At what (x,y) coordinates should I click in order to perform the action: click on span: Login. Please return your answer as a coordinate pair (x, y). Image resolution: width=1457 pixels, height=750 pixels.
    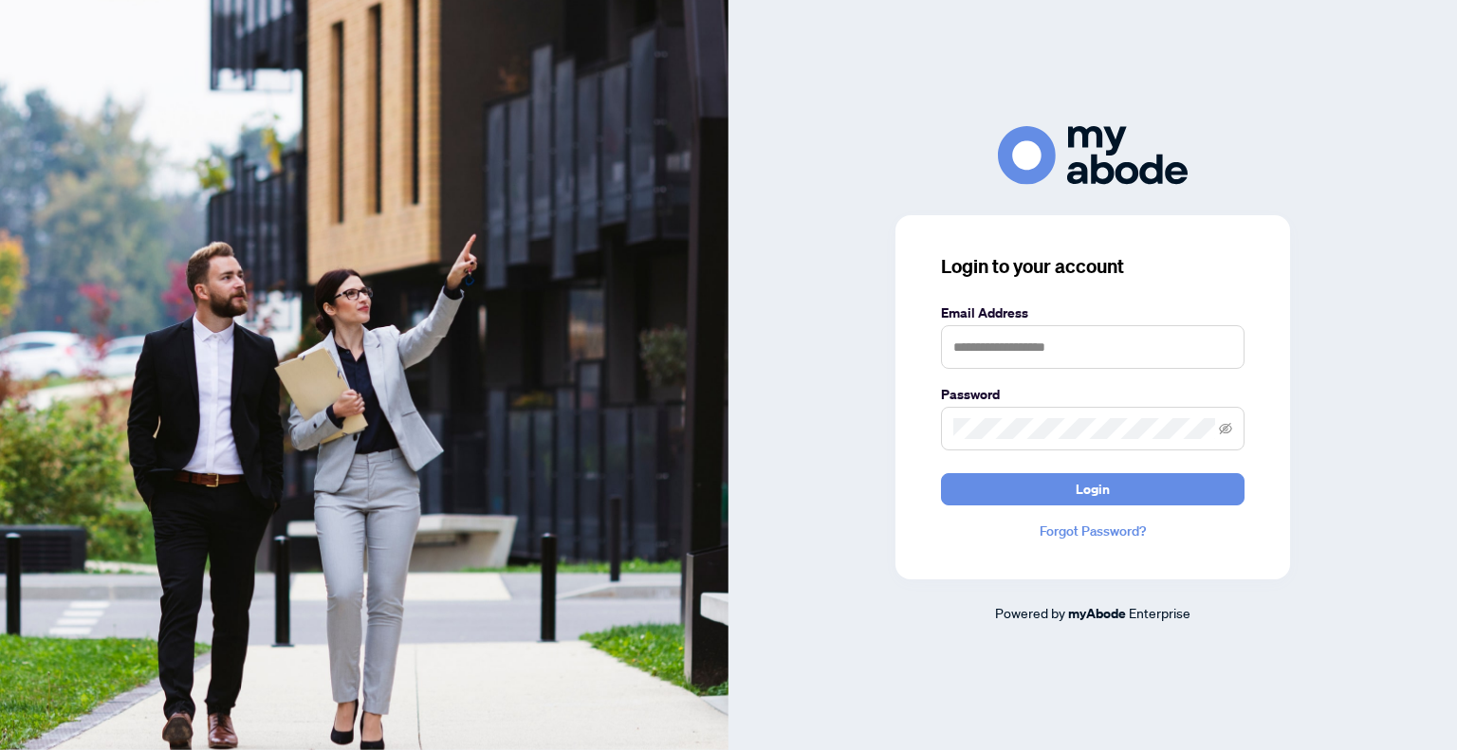
    Looking at the image, I should click on (1093, 490).